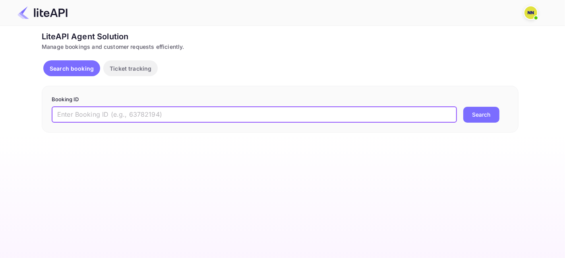 The image size is (565, 258). What do you see at coordinates (481, 115) in the screenshot?
I see `button: Search` at bounding box center [481, 115].